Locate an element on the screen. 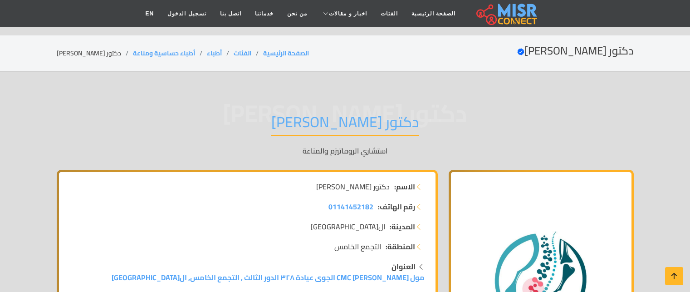 The height and width of the screenshot is (292, 690). strong: الاسم: is located at coordinates (404, 186).